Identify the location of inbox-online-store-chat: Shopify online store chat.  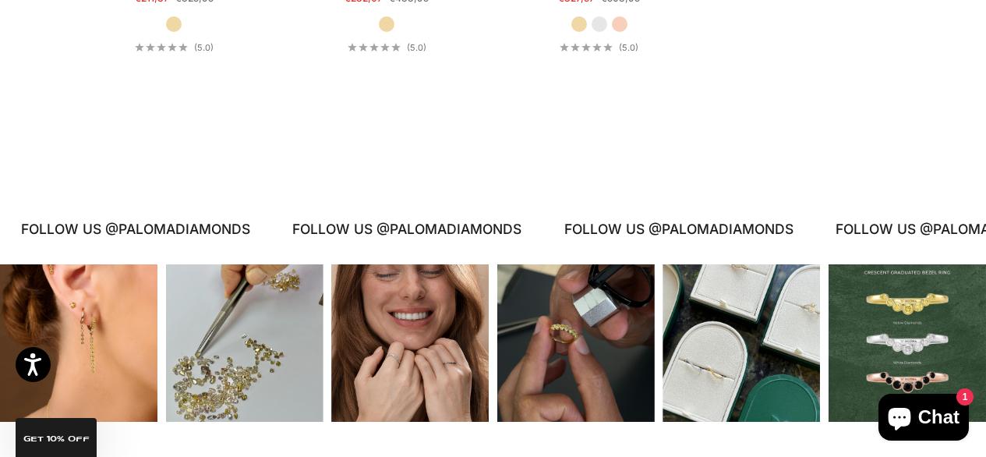
(923, 418).